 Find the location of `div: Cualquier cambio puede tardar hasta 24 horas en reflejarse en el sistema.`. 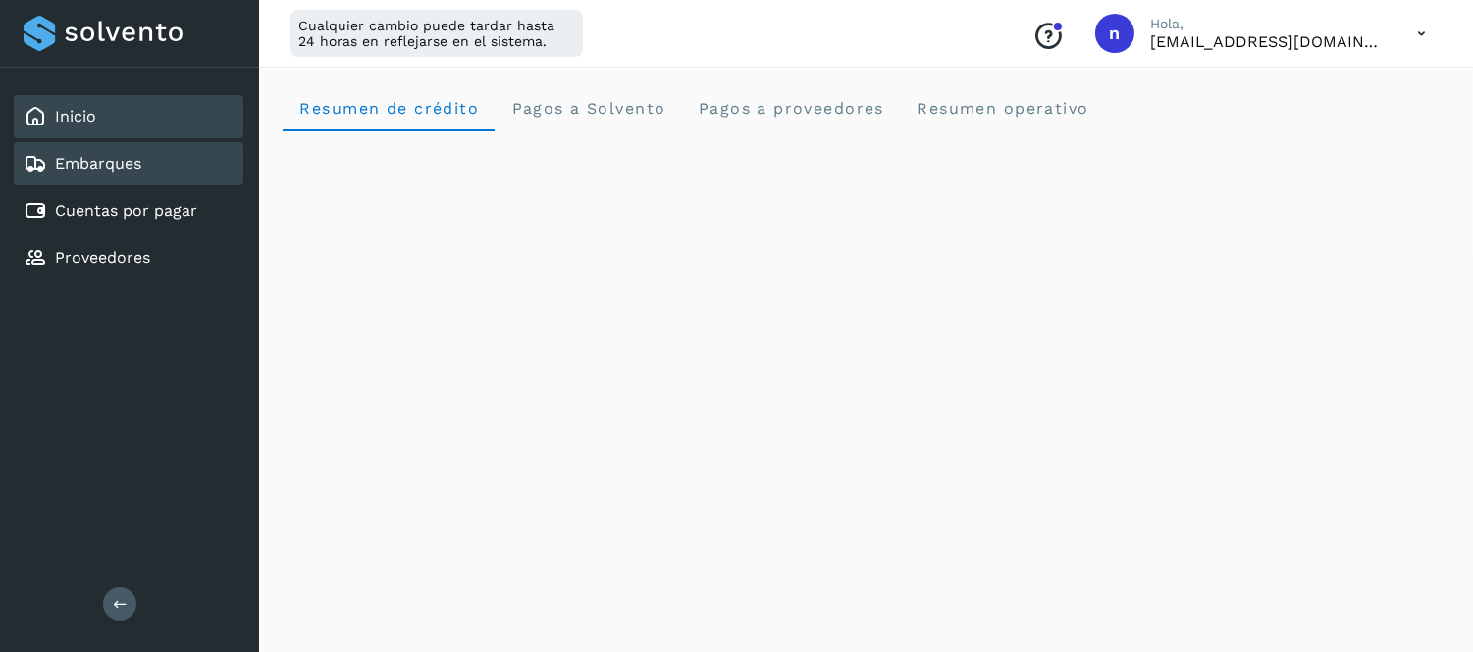

div: Cualquier cambio puede tardar hasta 24 horas en reflejarse en el sistema. is located at coordinates (437, 33).